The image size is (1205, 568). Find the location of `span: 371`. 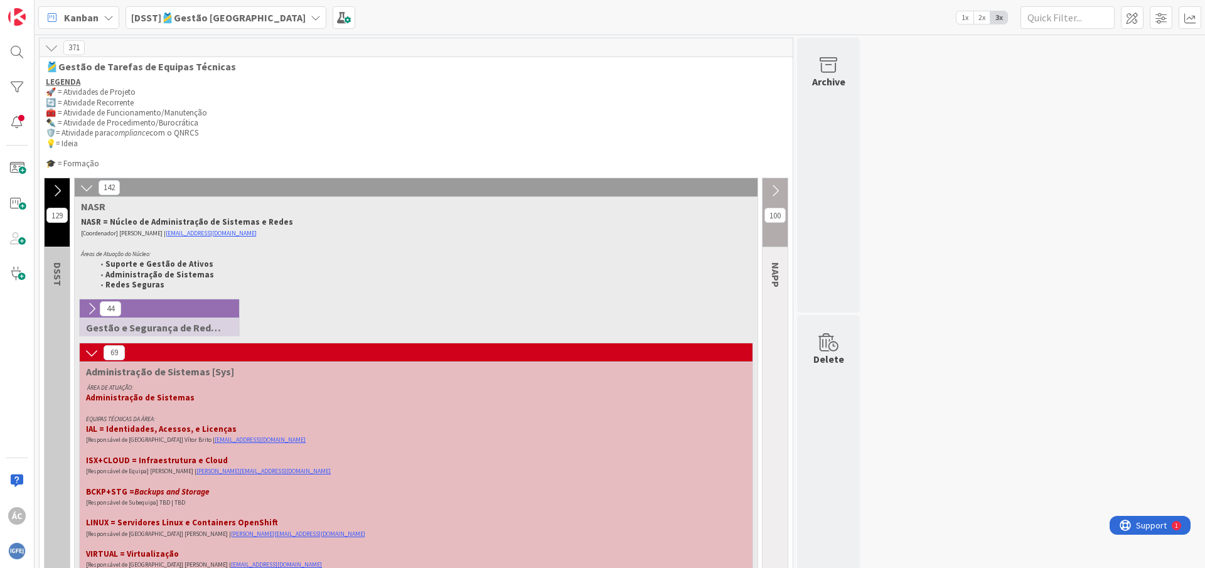

span: 371 is located at coordinates (74, 48).